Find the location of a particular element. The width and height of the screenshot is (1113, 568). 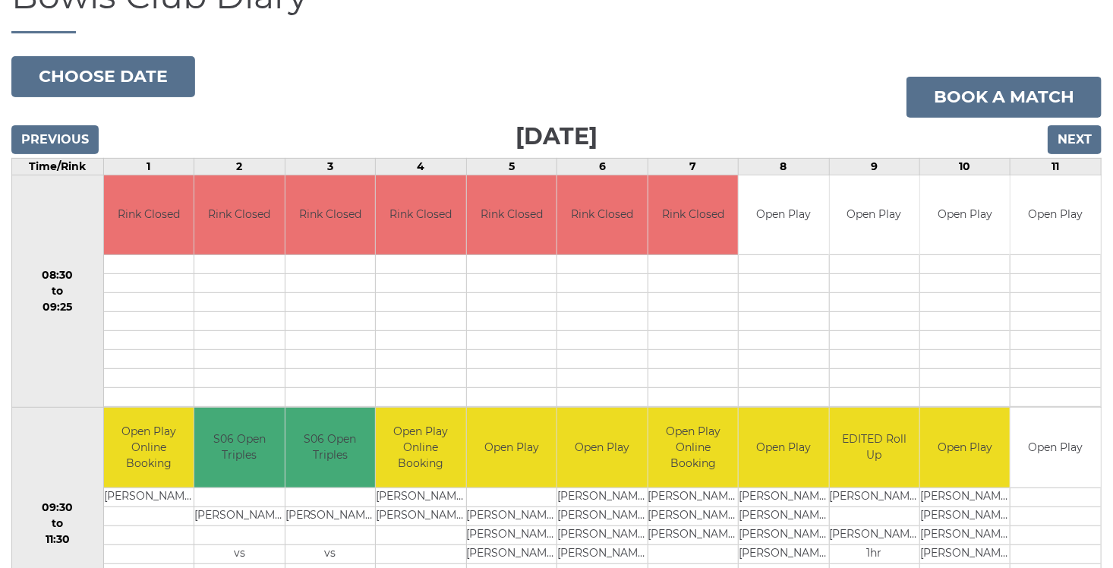

td: 10 is located at coordinates (965, 166).